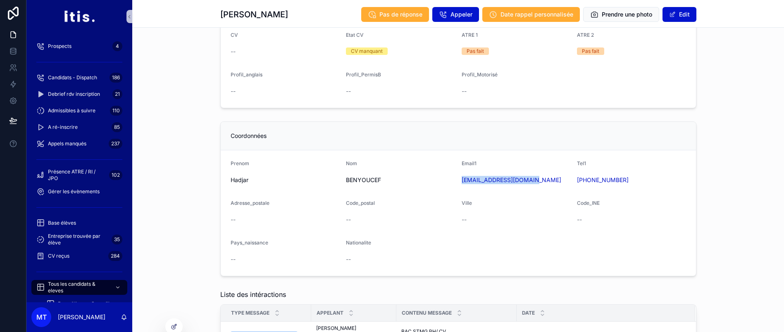 The height and width of the screenshot is (332, 784). Describe the element at coordinates (79, 256) in the screenshot. I see `a: CV reçus284` at that location.